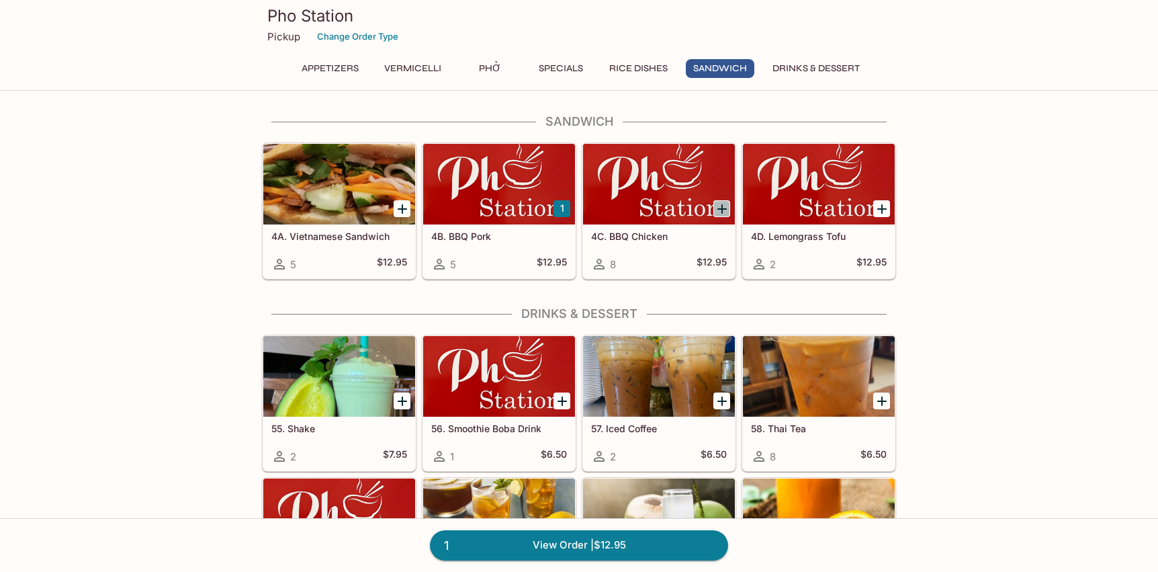 The height and width of the screenshot is (572, 1158). I want to click on h5: 4B. BBQ Pork, so click(499, 236).